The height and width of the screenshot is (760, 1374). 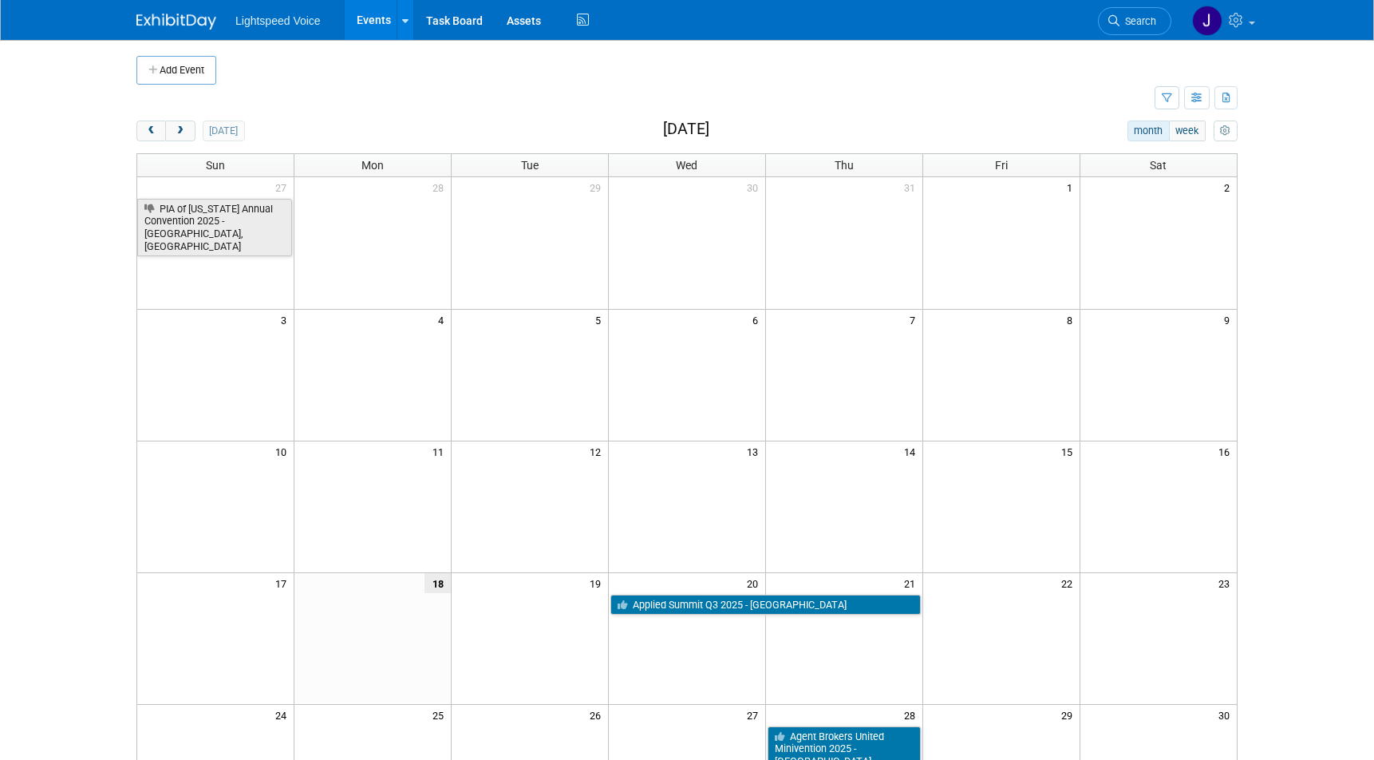 What do you see at coordinates (1073, 319) in the screenshot?
I see `span: 8` at bounding box center [1073, 319].